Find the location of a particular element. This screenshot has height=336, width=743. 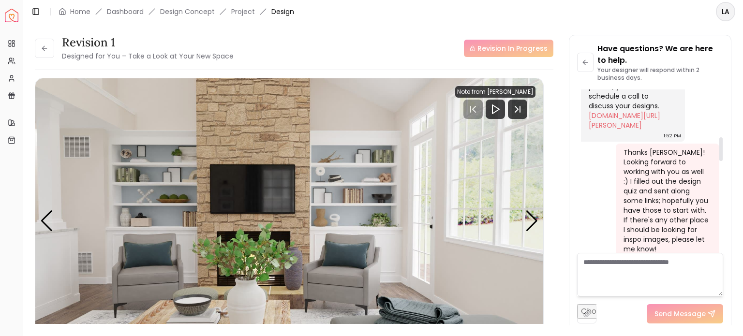

div: Previous slide is located at coordinates (46, 221).